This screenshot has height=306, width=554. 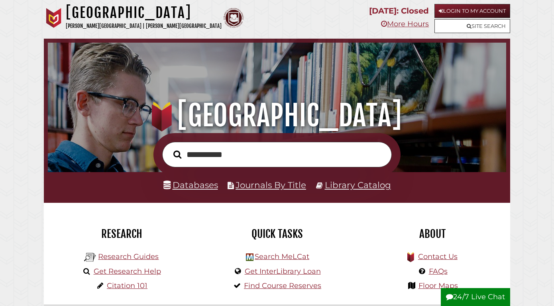 What do you see at coordinates (122, 234) in the screenshot?
I see `h2: Research` at bounding box center [122, 234].